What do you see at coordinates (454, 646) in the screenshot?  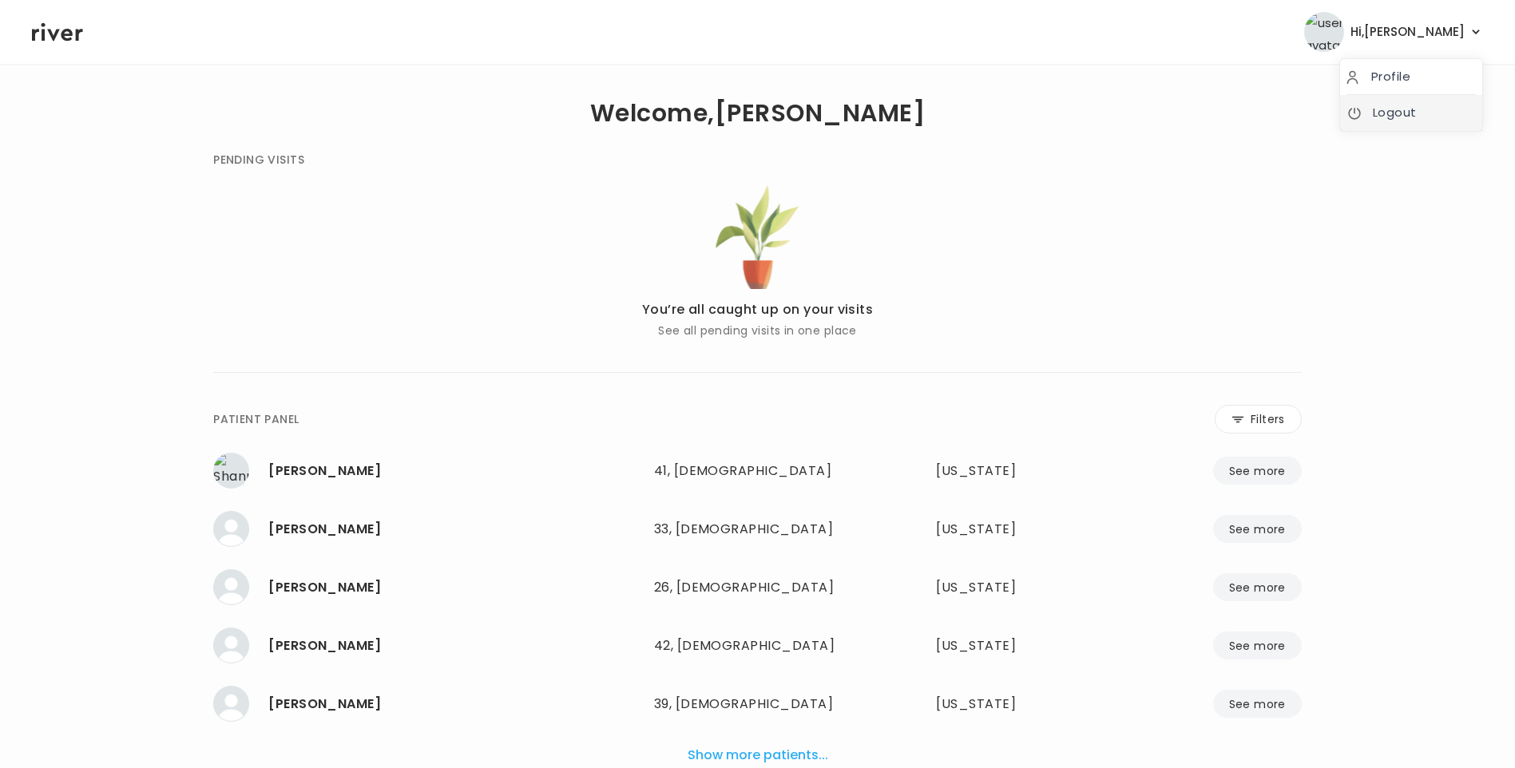 I see `div: Alexandra Grossman` at bounding box center [454, 646].